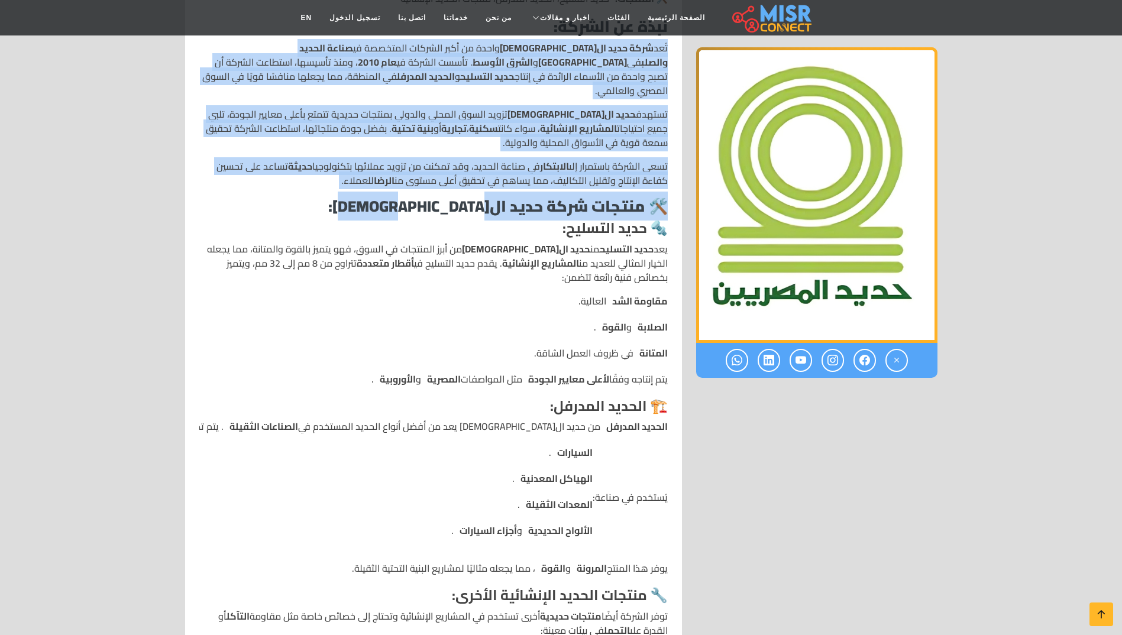 This screenshot has width=1122, height=635. What do you see at coordinates (676, 18) in the screenshot?
I see `a: الصفحة الرئيسية` at bounding box center [676, 18].